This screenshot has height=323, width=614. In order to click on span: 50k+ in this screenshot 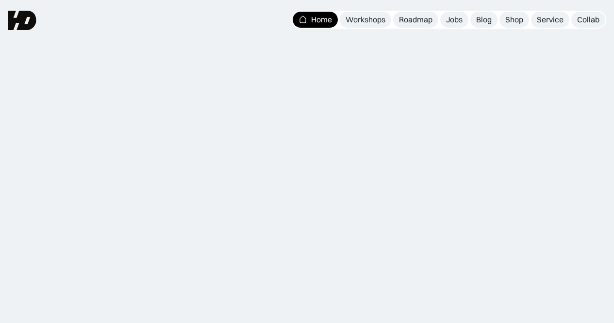, I will do `click(316, 287)`.